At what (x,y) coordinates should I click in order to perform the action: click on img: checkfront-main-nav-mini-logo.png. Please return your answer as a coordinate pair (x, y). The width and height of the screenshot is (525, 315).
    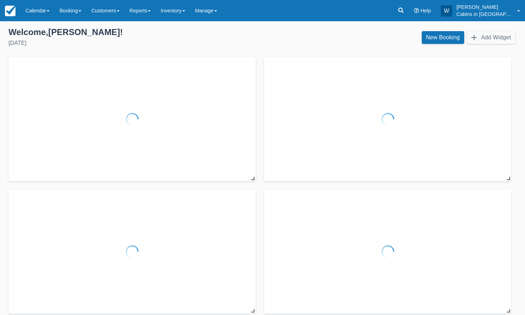
    Looking at the image, I should click on (10, 11).